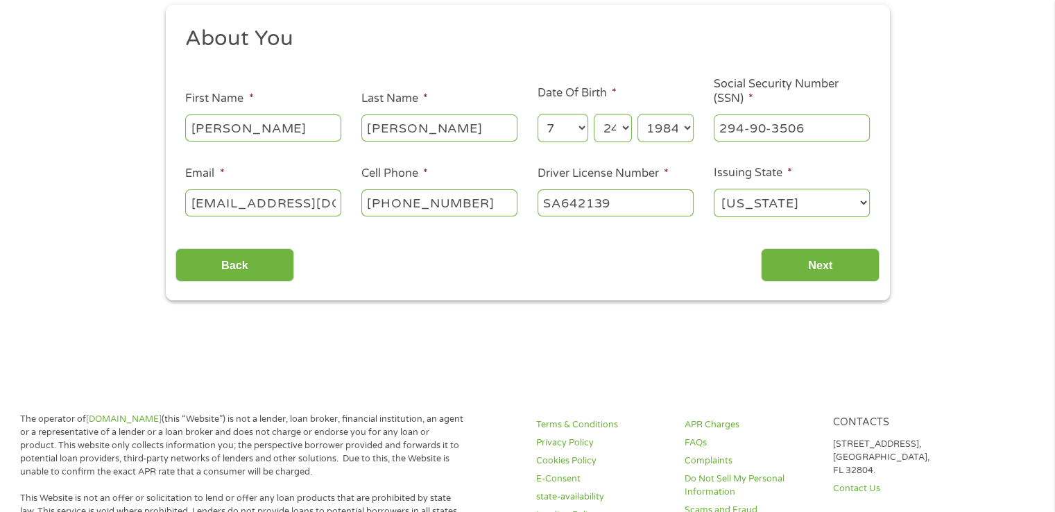 The height and width of the screenshot is (512, 1055). Describe the element at coordinates (898, 488) in the screenshot. I see `a: Contact Us` at that location.